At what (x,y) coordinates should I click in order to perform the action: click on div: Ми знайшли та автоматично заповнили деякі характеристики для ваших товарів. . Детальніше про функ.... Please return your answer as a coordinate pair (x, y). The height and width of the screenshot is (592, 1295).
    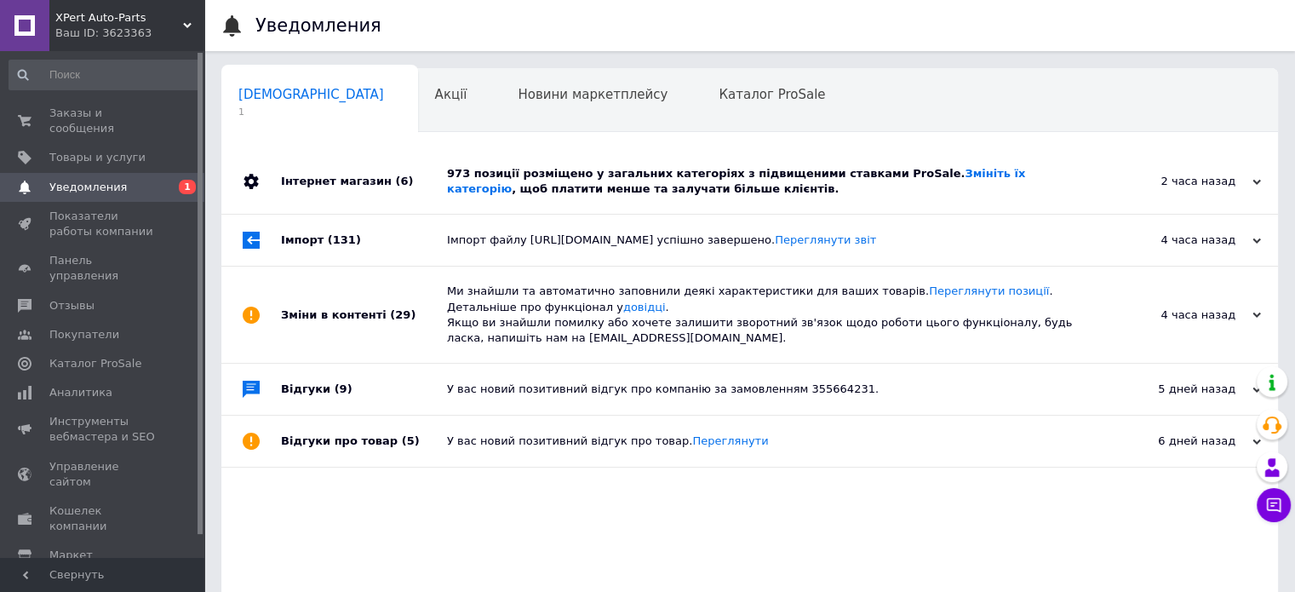
    Looking at the image, I should click on (769, 314).